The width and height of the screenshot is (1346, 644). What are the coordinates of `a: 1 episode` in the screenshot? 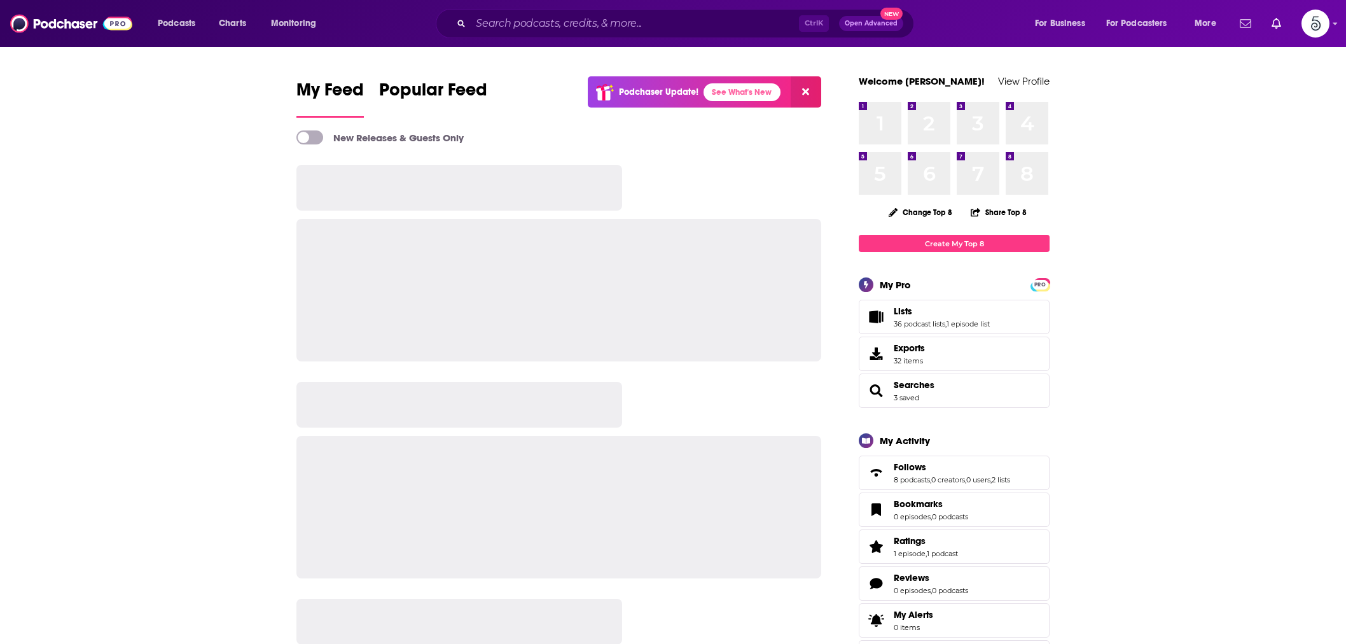 It's located at (910, 553).